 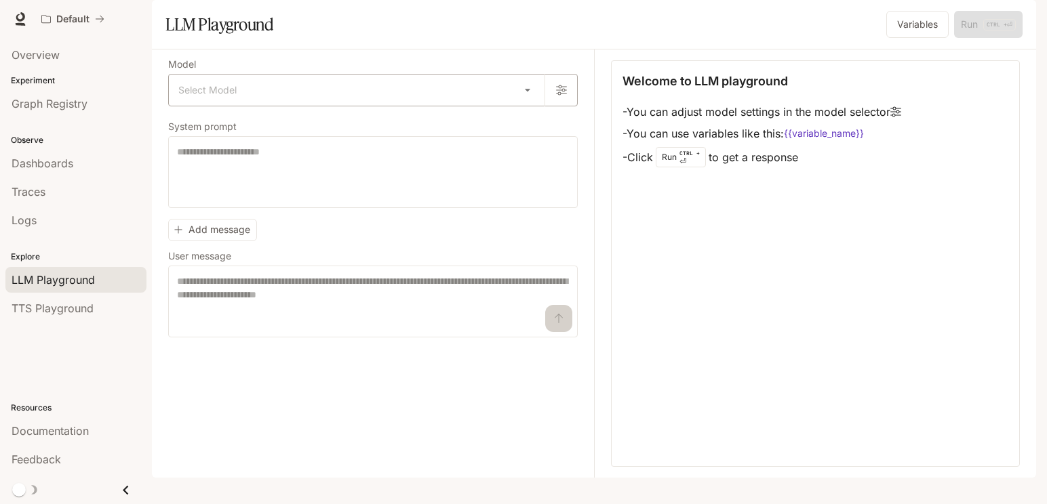 I want to click on p: Model, so click(x=182, y=64).